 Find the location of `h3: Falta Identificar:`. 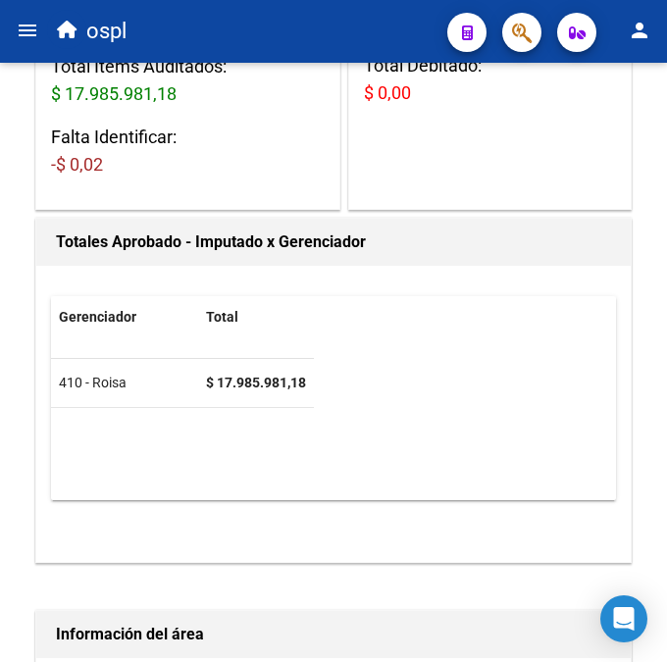

h3: Falta Identificar: is located at coordinates (187, 151).